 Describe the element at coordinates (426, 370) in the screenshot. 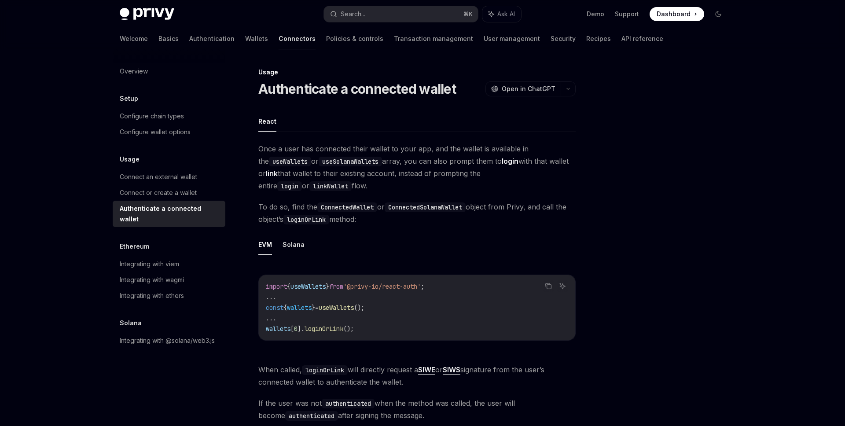

I see `a: SIWE` at that location.